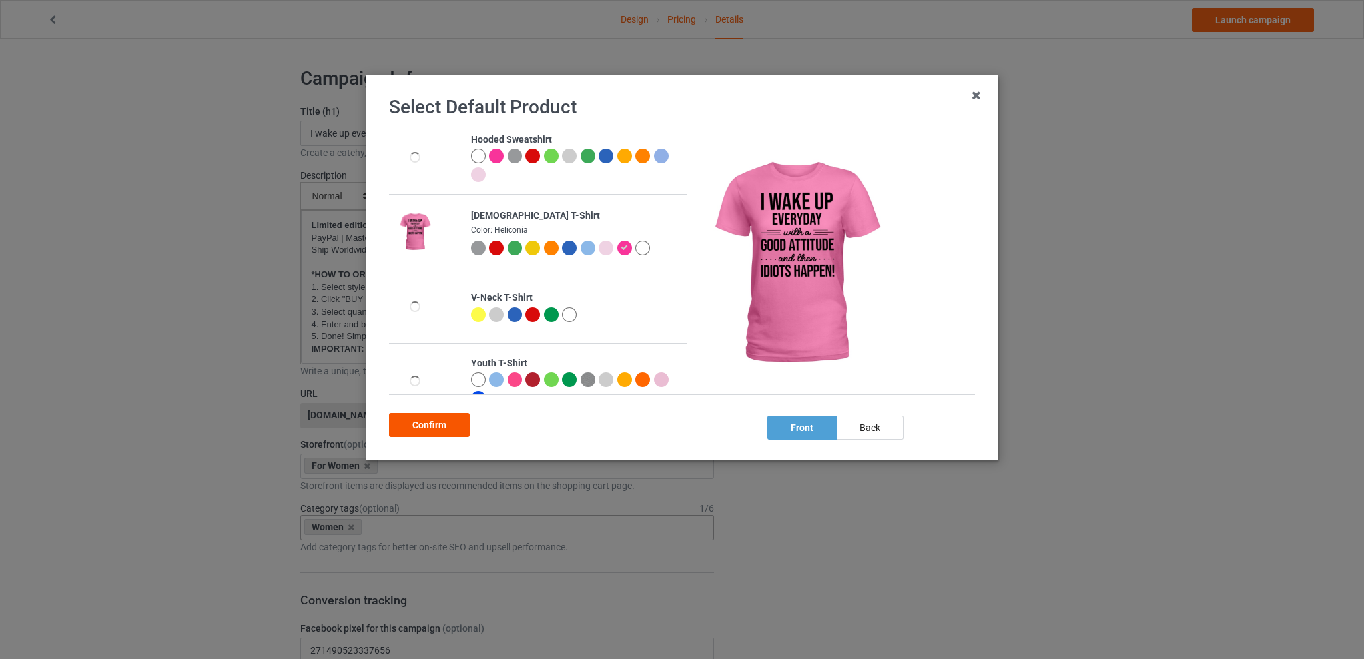  I want to click on div: back, so click(870, 428).